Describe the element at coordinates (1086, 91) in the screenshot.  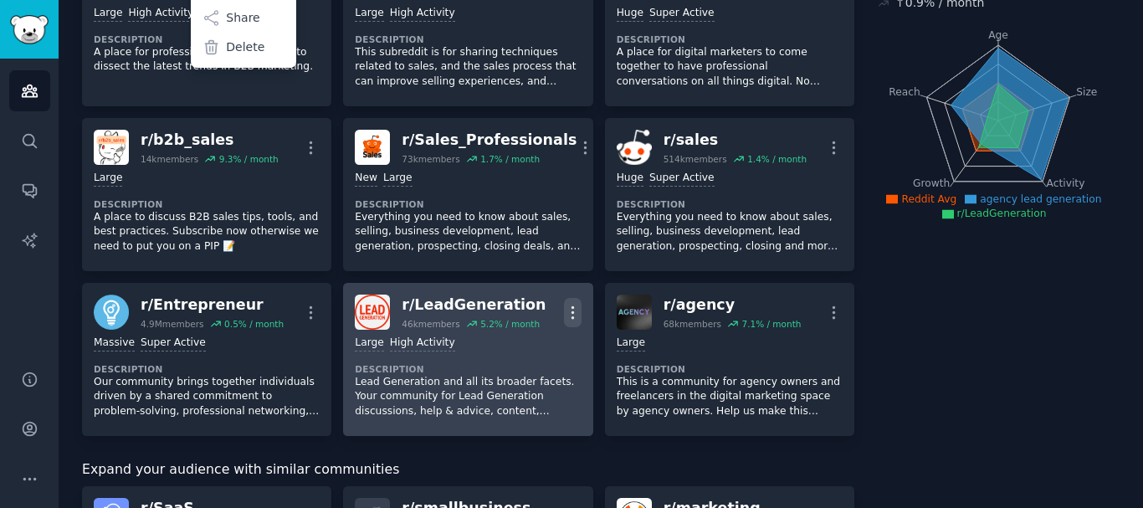
I see `tspan: Size` at that location.